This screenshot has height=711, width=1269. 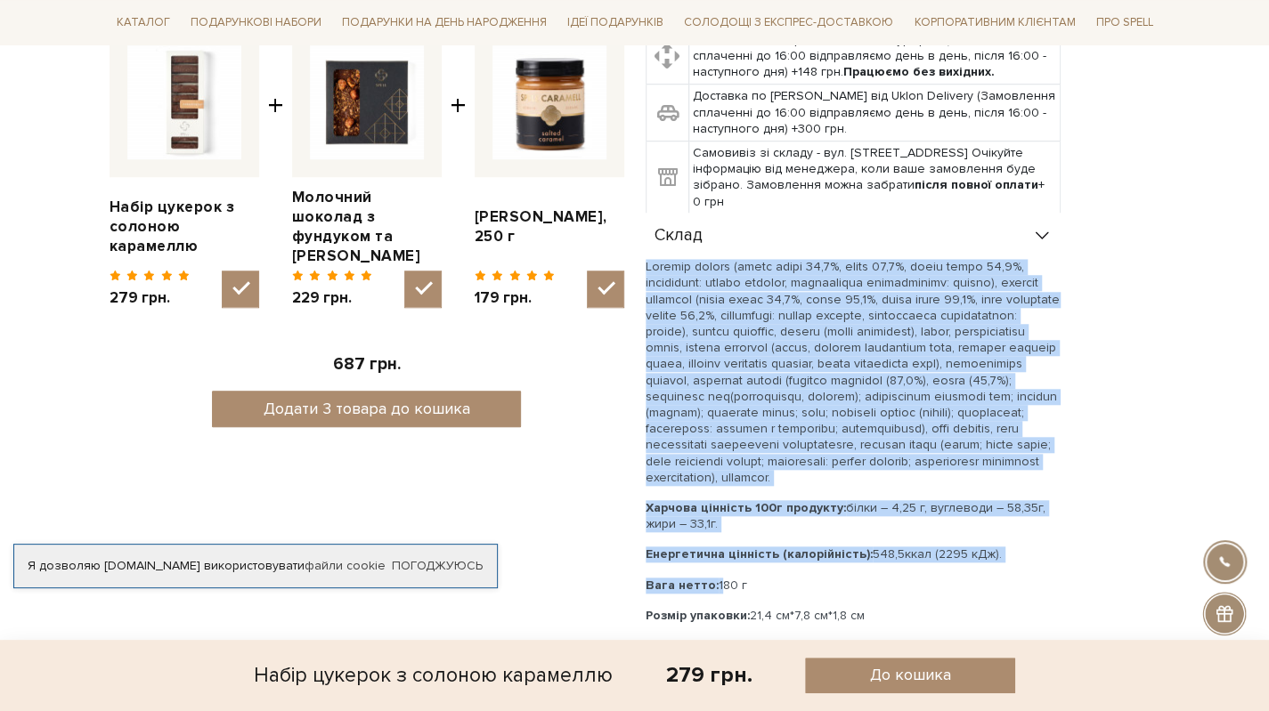 What do you see at coordinates (853, 616) in the screenshot?
I see `p: 21,4 см*7,8 см*1,8 см` at bounding box center [853, 616].